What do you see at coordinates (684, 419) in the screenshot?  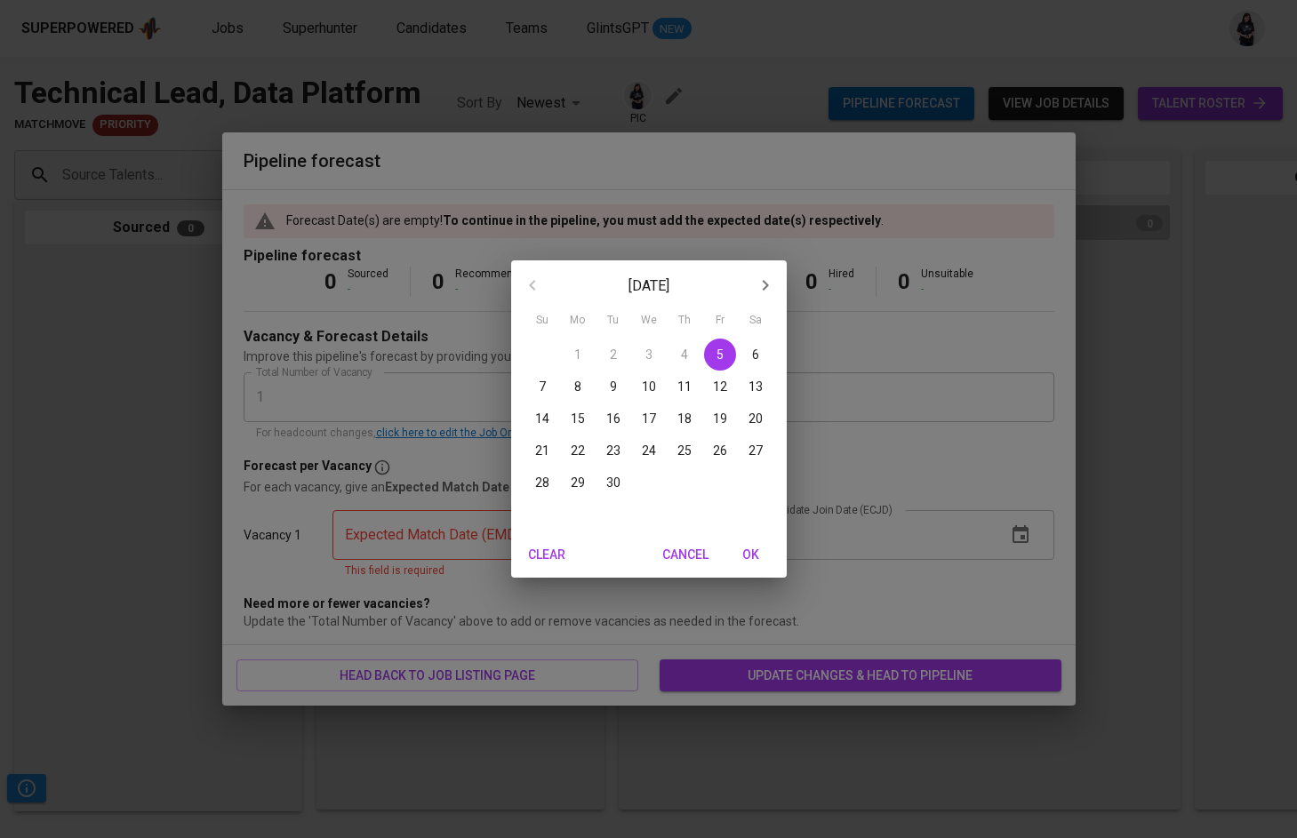 I see `button: 18` at bounding box center [684, 419].